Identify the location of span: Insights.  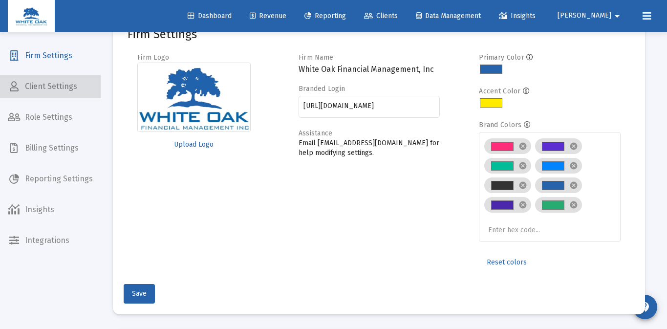
(517, 16).